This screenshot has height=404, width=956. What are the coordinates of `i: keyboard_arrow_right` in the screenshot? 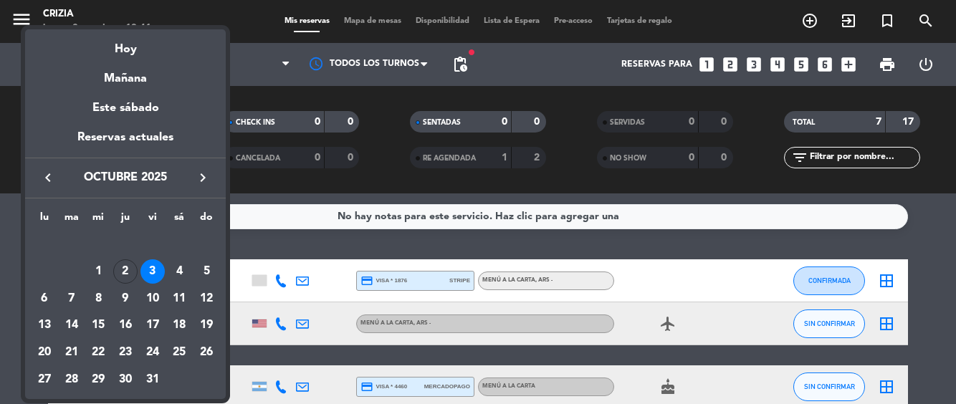 It's located at (203, 178).